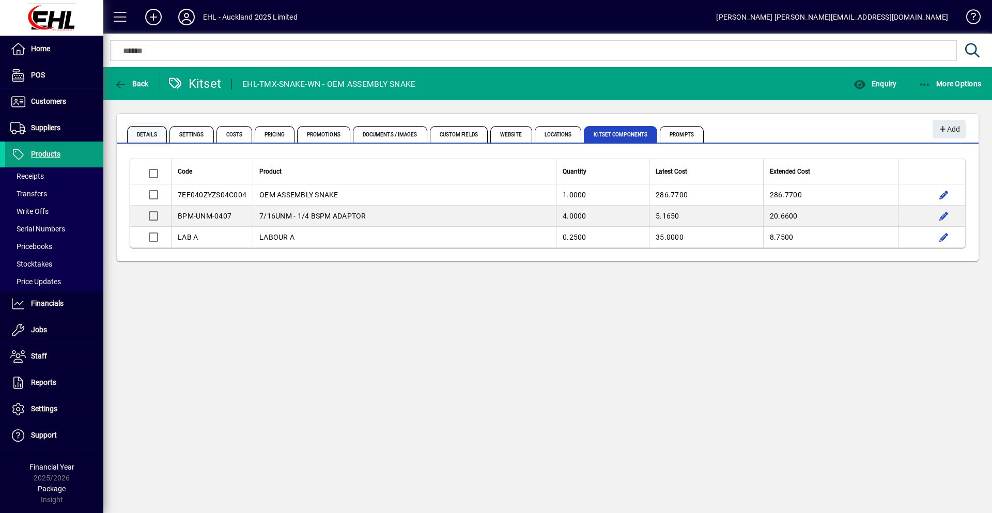 This screenshot has height=513, width=992. Describe the element at coordinates (54, 383) in the screenshot. I see `a: Reports` at that location.